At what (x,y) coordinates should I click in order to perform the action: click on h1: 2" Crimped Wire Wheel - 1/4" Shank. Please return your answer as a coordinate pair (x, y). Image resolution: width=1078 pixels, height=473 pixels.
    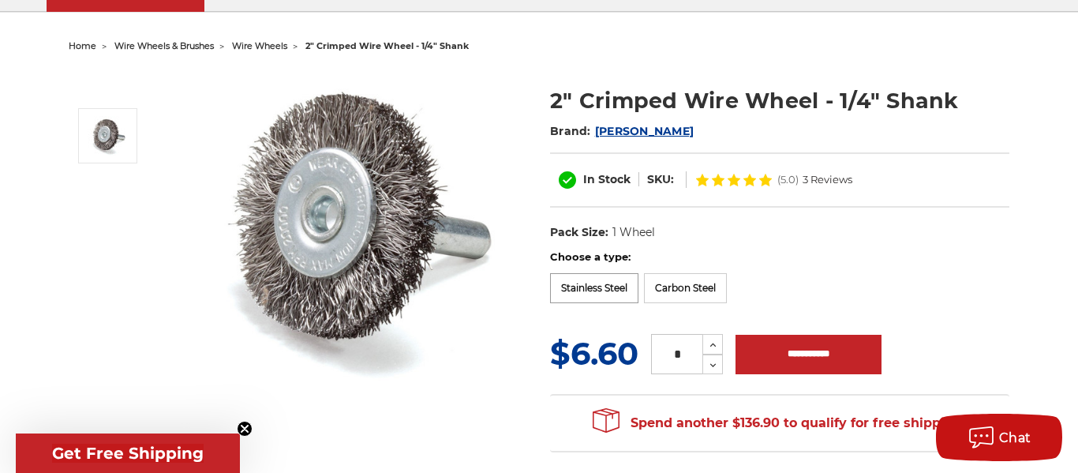
    Looking at the image, I should click on (780, 100).